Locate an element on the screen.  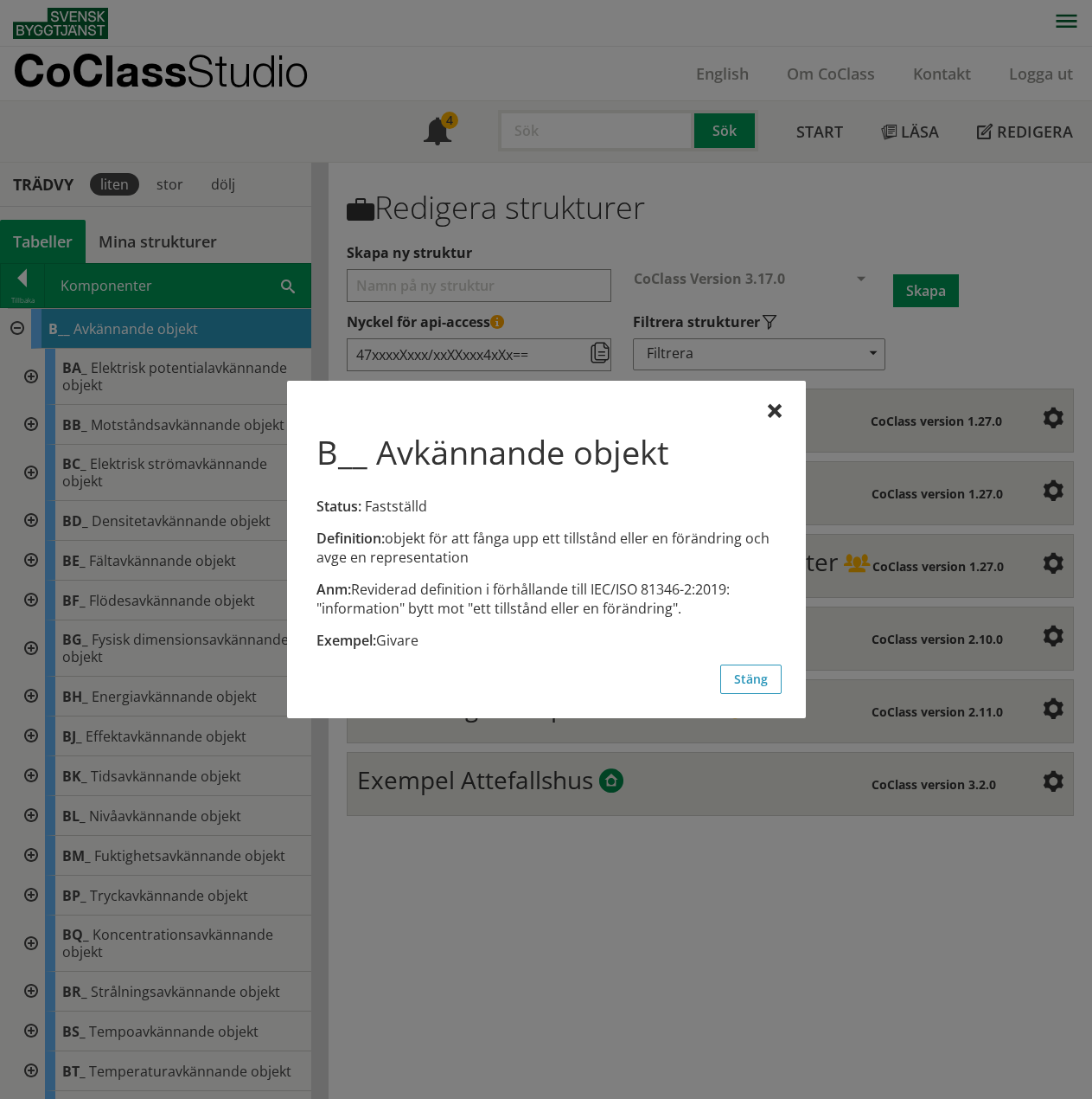
span: Anm: is located at coordinates (334, 590).